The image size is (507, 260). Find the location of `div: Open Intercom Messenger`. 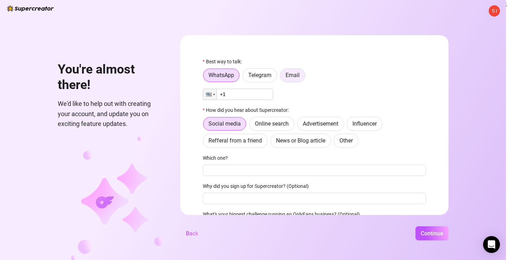

div: Open Intercom Messenger is located at coordinates (492, 245).